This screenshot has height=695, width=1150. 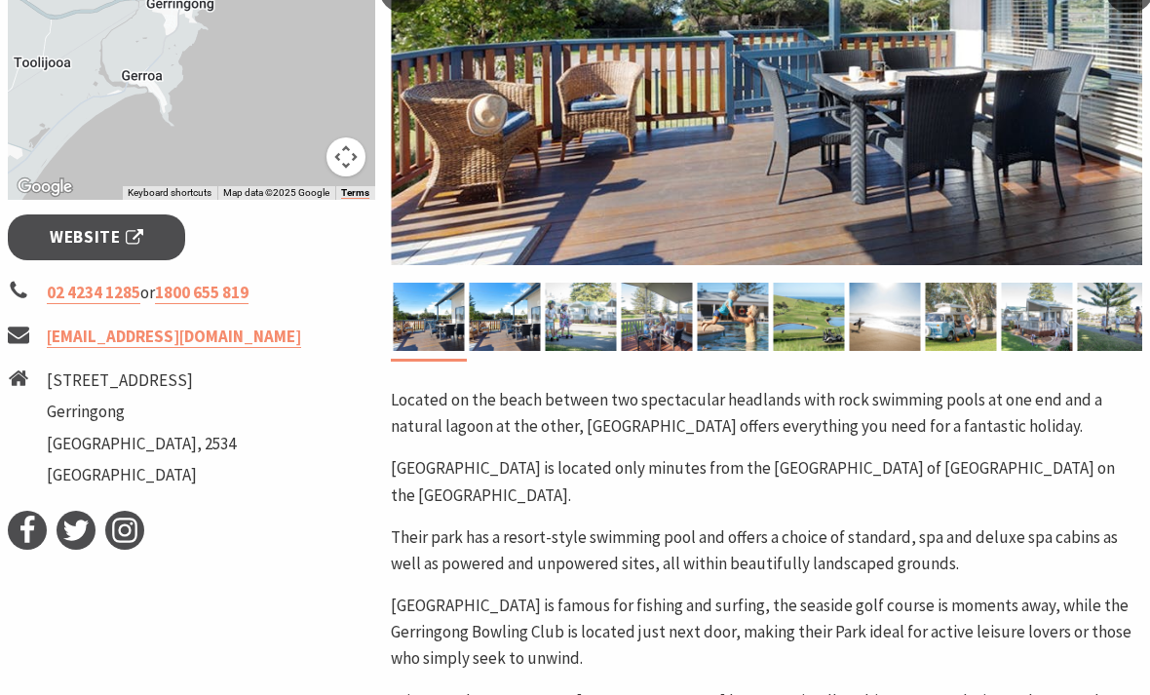 I want to click on button: Keyboard shortcuts, so click(x=170, y=193).